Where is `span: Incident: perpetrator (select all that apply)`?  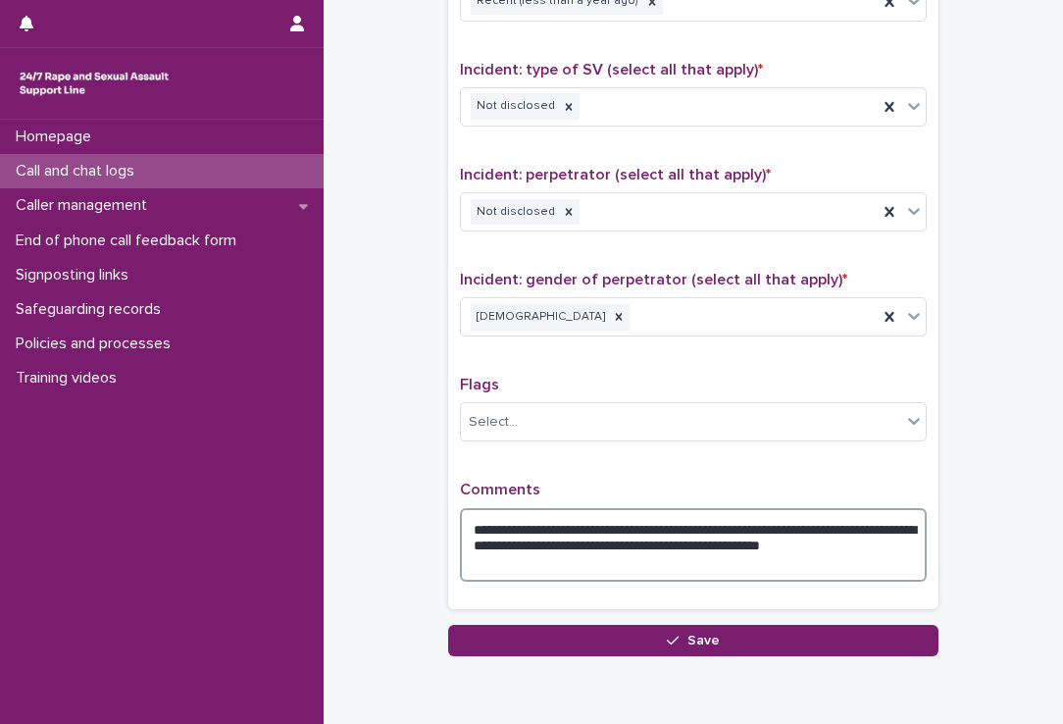 span: Incident: perpetrator (select all that apply) is located at coordinates (615, 175).